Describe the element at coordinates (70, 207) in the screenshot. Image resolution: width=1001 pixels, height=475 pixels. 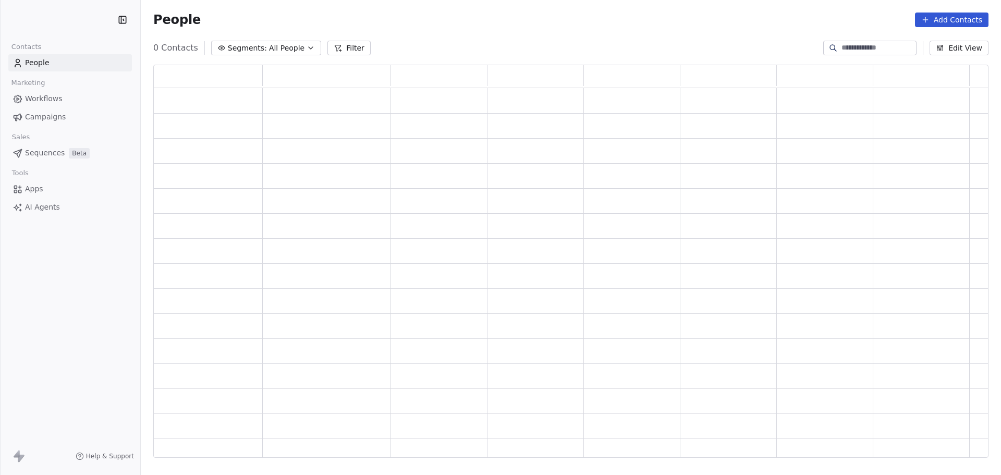
I see `a: AI Agents` at that location.